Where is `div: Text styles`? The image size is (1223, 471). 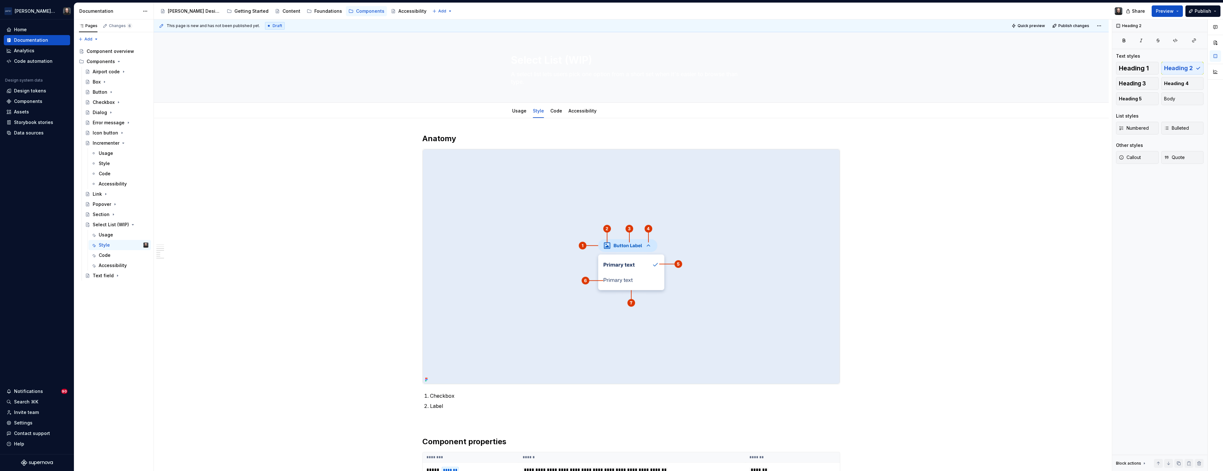
div: Text styles is located at coordinates (1128, 56).